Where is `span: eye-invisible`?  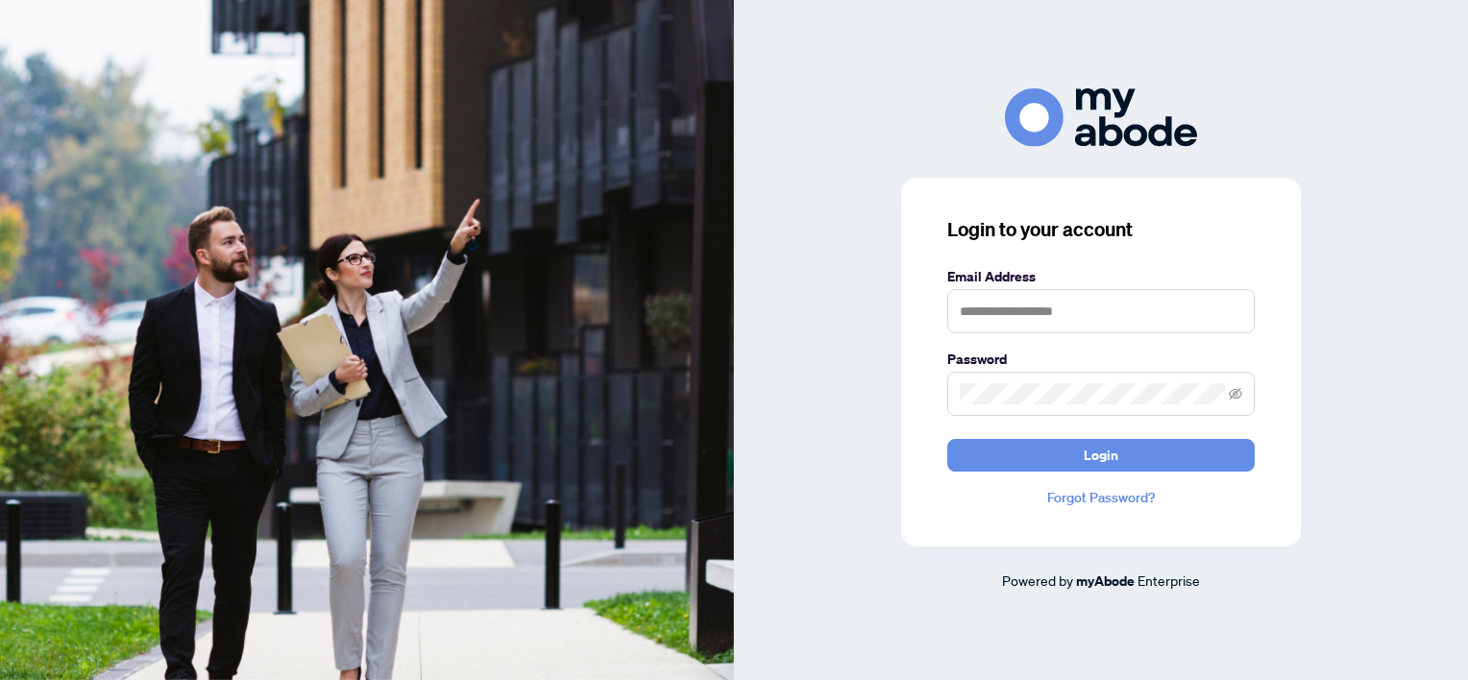 span: eye-invisible is located at coordinates (1236, 394).